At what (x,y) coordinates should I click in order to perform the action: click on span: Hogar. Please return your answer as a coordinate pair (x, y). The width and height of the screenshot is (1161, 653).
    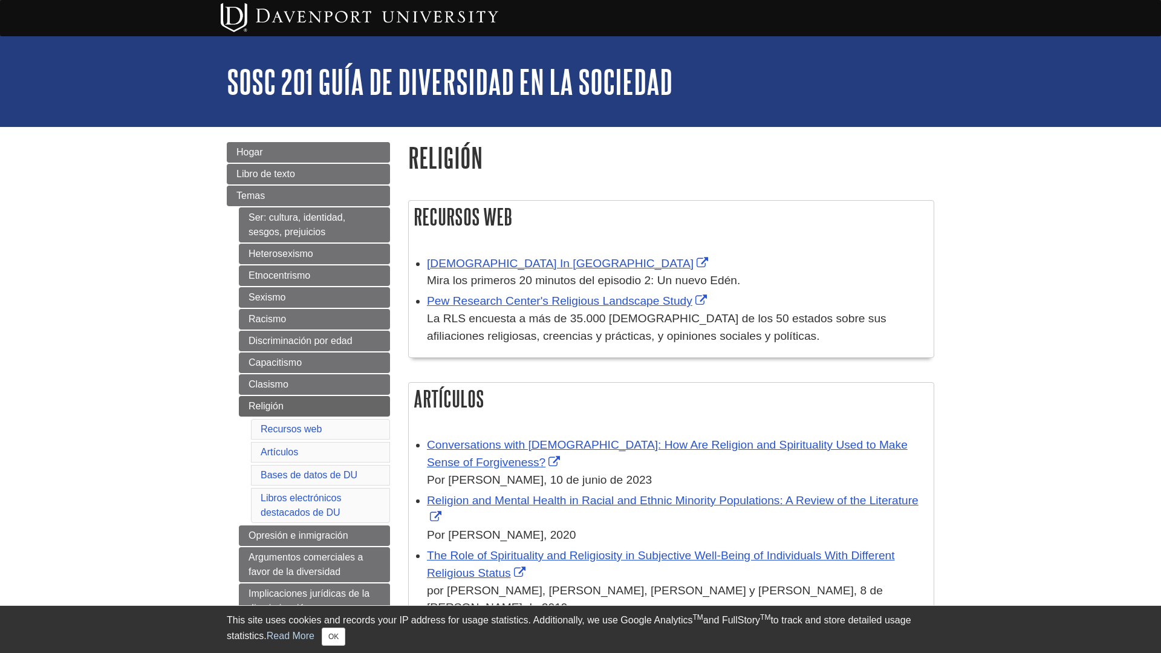
    Looking at the image, I should click on (250, 152).